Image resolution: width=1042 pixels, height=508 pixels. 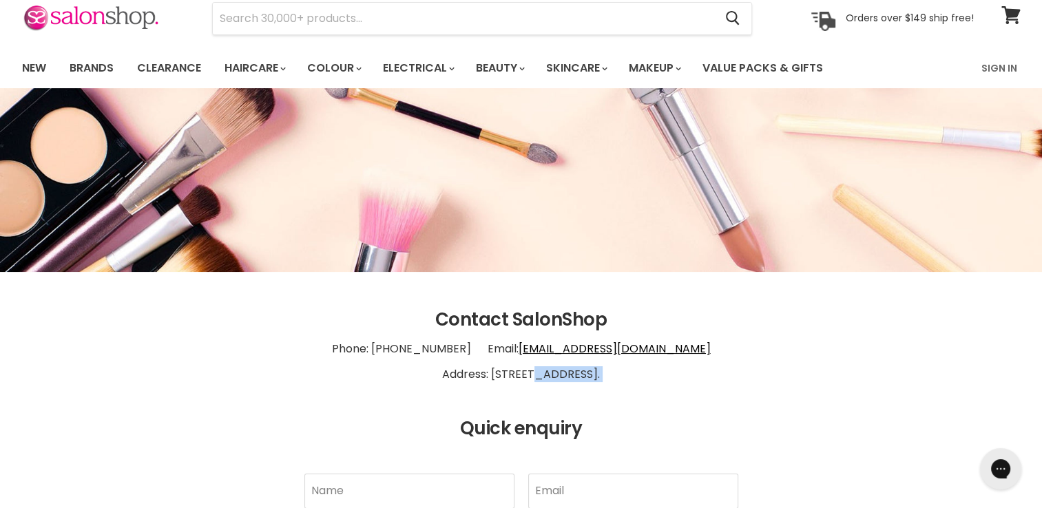 I want to click on a: New, so click(x=34, y=68).